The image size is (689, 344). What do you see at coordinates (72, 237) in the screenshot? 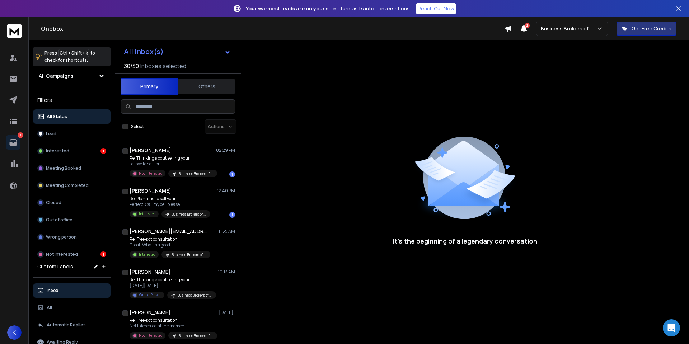
I see `button: Wrong person` at bounding box center [72, 237].